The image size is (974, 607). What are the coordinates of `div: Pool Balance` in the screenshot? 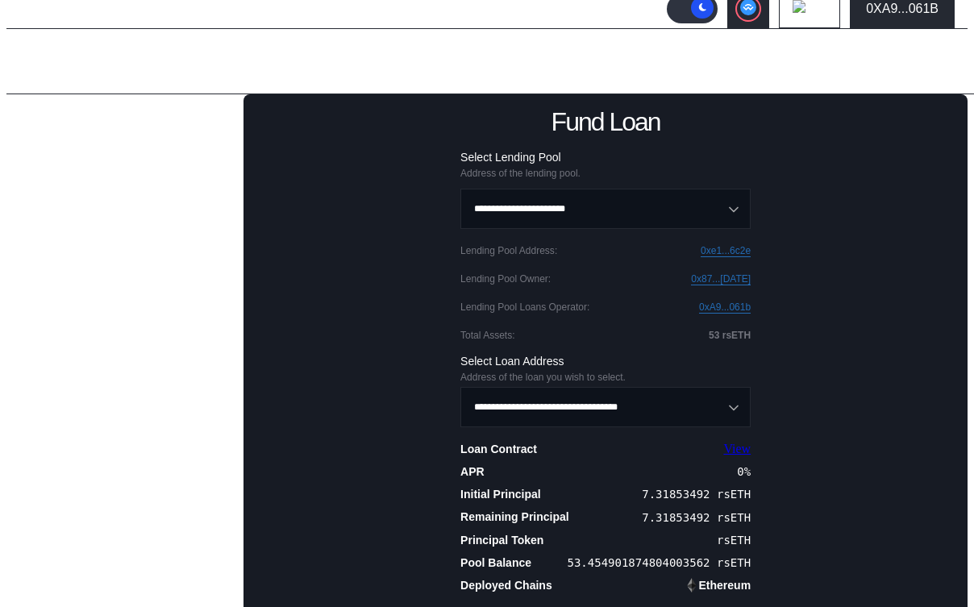 It's located at (496, 563).